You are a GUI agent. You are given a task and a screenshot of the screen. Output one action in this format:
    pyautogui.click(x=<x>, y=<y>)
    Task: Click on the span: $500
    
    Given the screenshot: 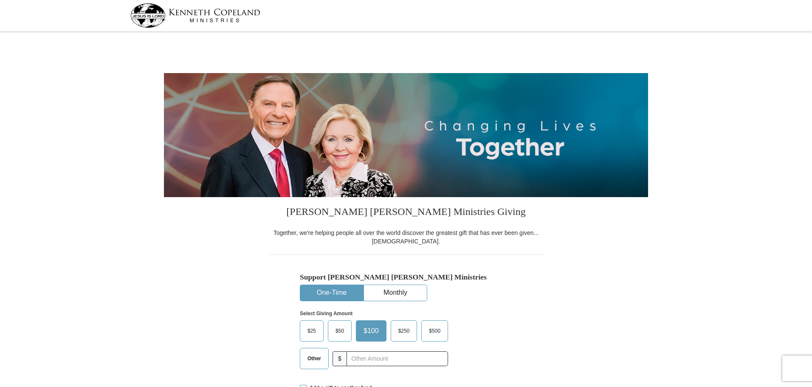 What is the action you would take?
    pyautogui.click(x=434, y=331)
    